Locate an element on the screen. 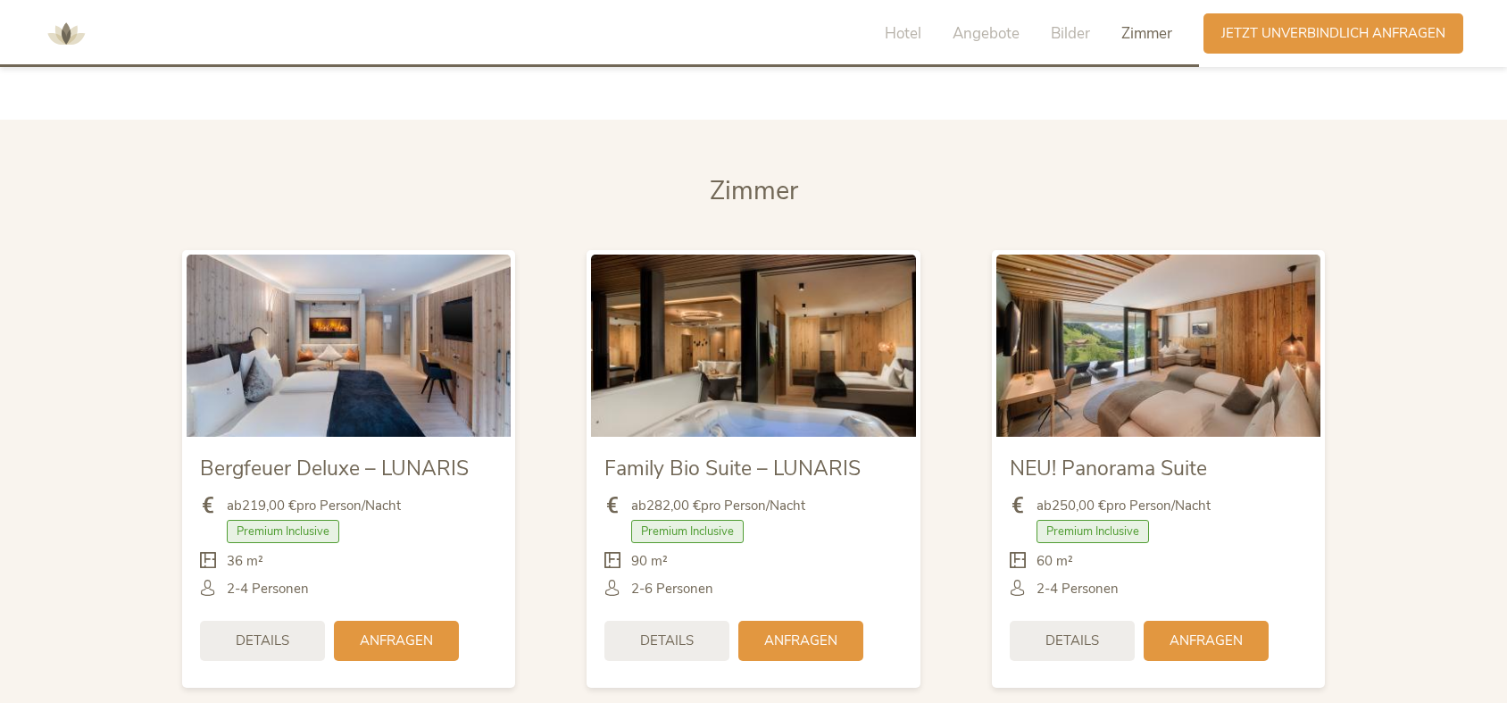 This screenshot has height=703, width=1507. span: Hotel is located at coordinates (902, 33).